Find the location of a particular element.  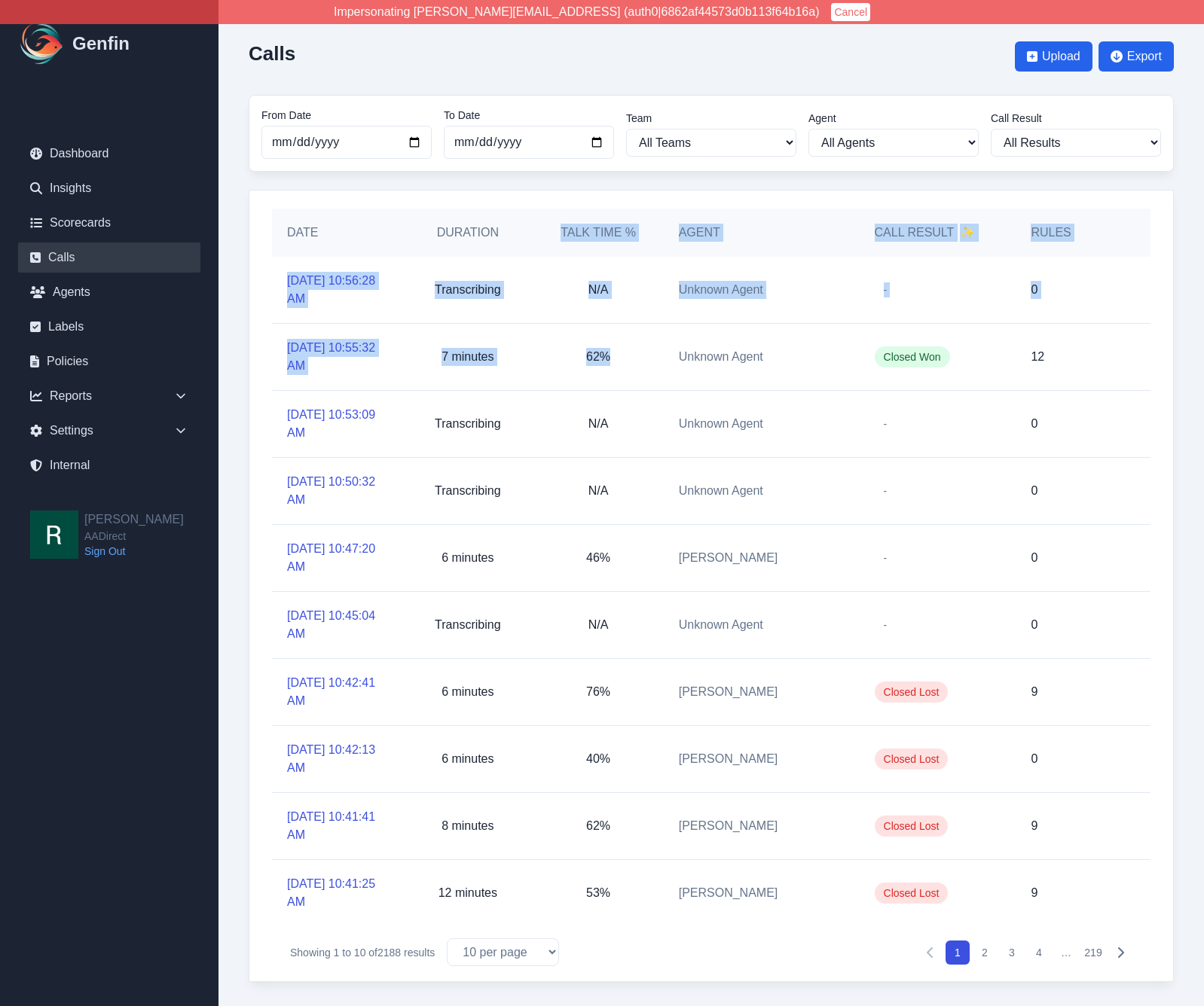

h5: Agent is located at coordinates (699, 233).